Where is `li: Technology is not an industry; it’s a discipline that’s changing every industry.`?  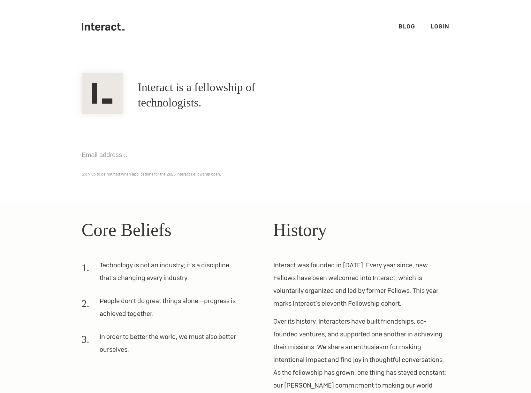 li: Technology is not an industry; it’s a discipline that’s changing every industry. is located at coordinates (162, 274).